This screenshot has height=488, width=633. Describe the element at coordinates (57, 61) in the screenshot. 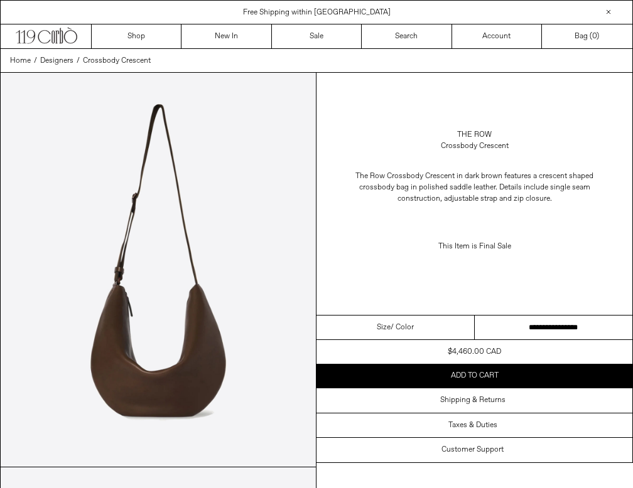

I see `a: Designers` at that location.